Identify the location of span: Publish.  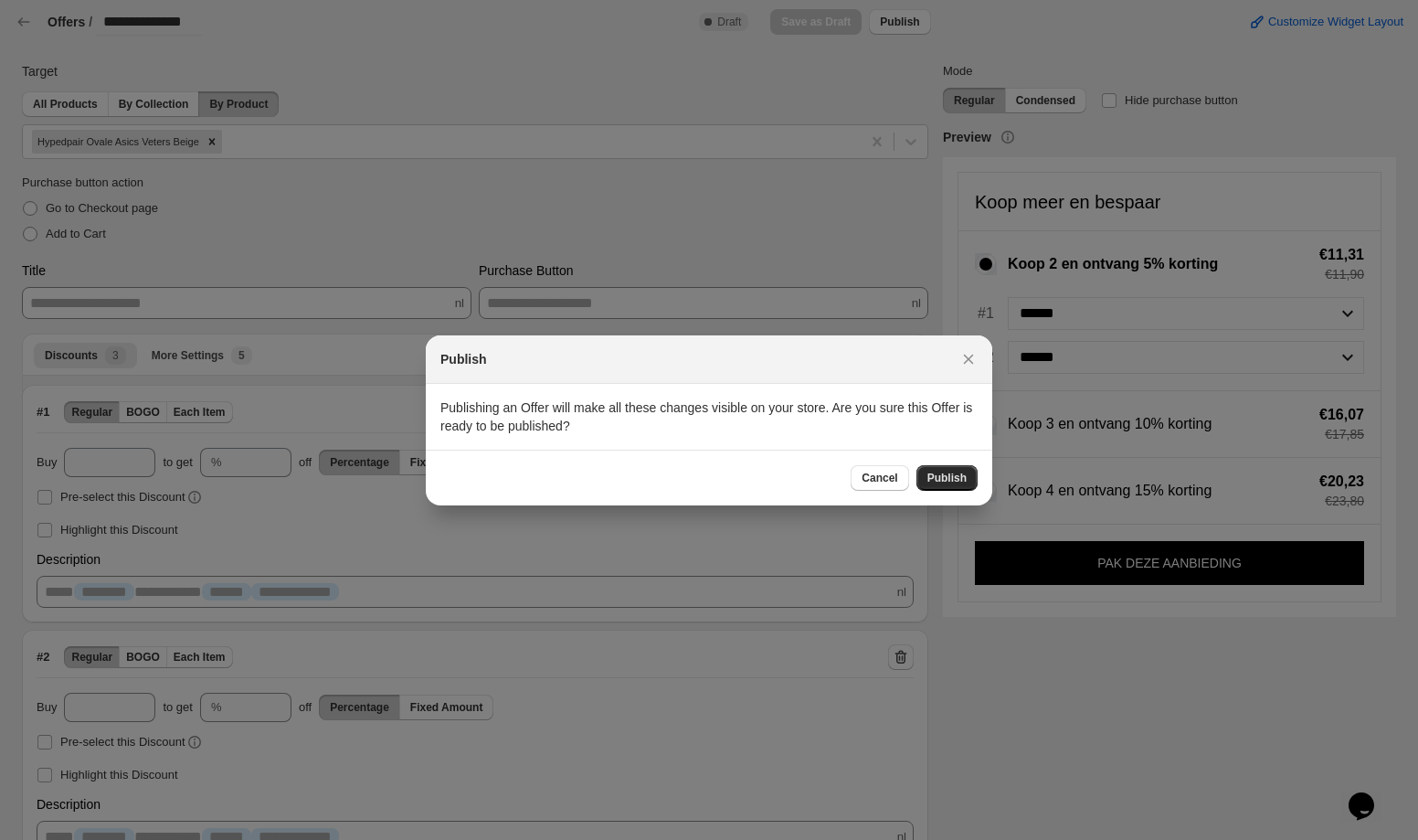
(946, 477).